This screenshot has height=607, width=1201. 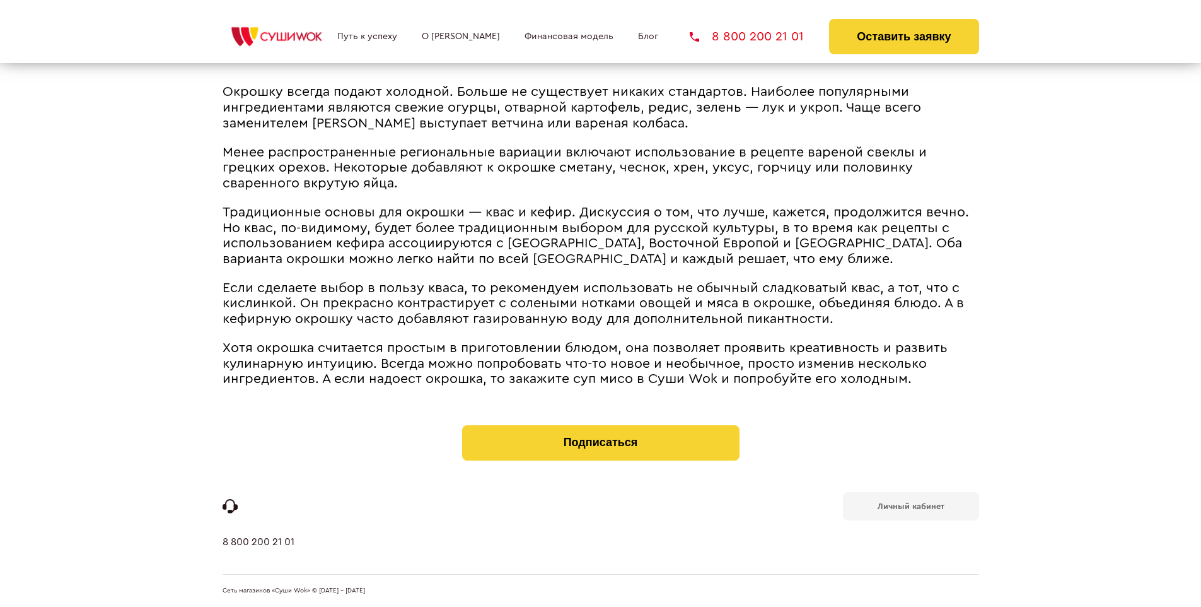 What do you see at coordinates (367, 37) in the screenshot?
I see `a: Путь к успеху` at bounding box center [367, 37].